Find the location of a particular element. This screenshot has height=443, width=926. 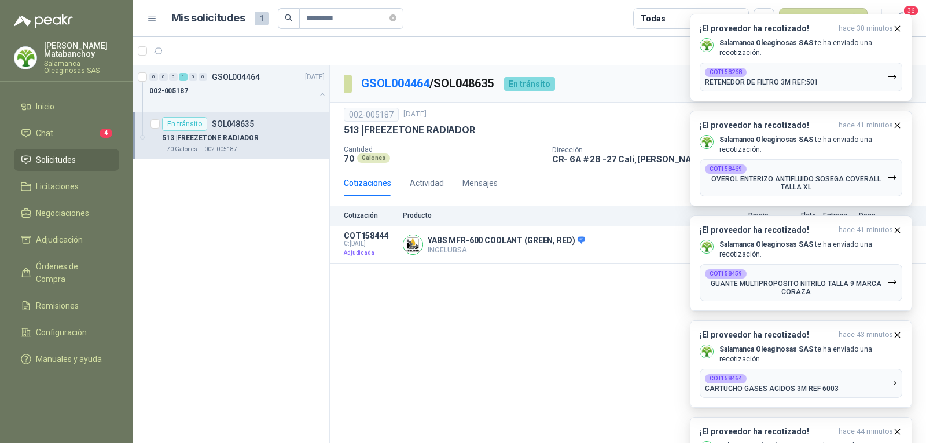

a: En tránsitoSOL048635513 |FREEZETONE RADIADOR70 Galones002-005187 is located at coordinates (231, 135).